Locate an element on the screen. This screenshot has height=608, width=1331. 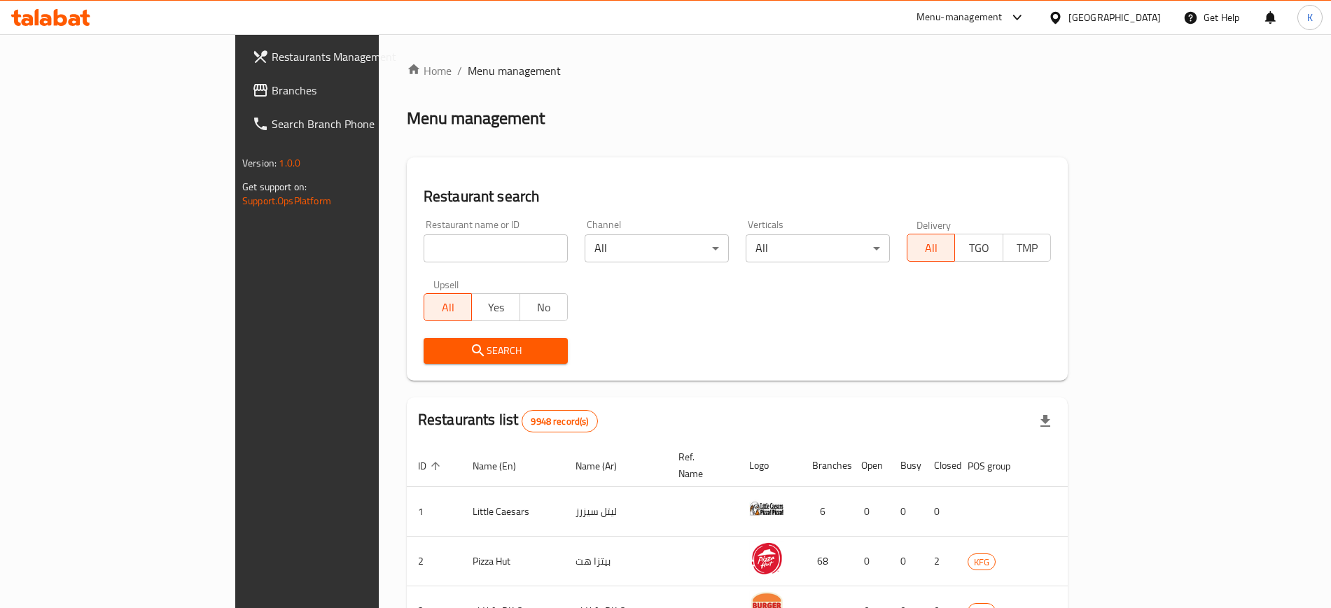
th: Busy is located at coordinates (906, 466).